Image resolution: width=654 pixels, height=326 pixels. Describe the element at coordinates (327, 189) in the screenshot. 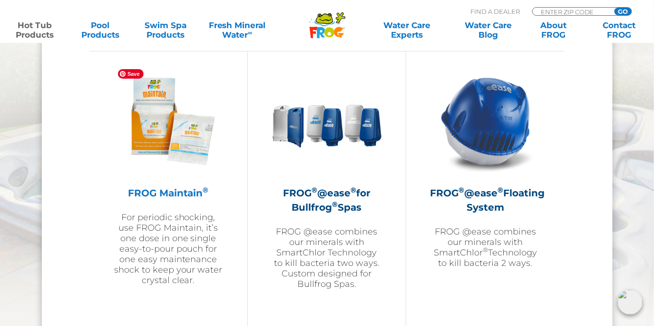

I see `a: FROG®@ease®for Bullfrog®SpasFROG @ease combines our minerals with SmartChlor Technology to kill b...` at that location.